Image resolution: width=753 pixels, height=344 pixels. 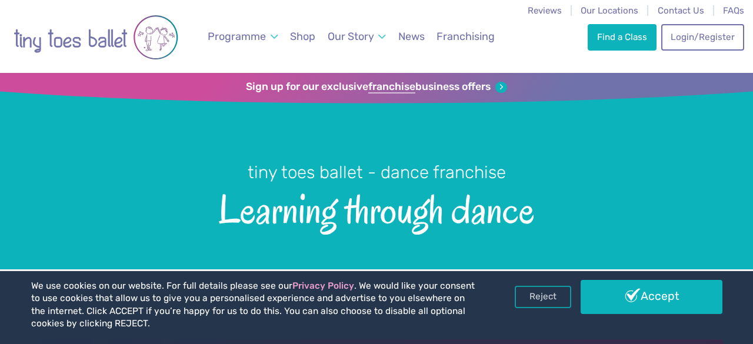 What do you see at coordinates (734, 11) in the screenshot?
I see `span: FAQs` at bounding box center [734, 11].